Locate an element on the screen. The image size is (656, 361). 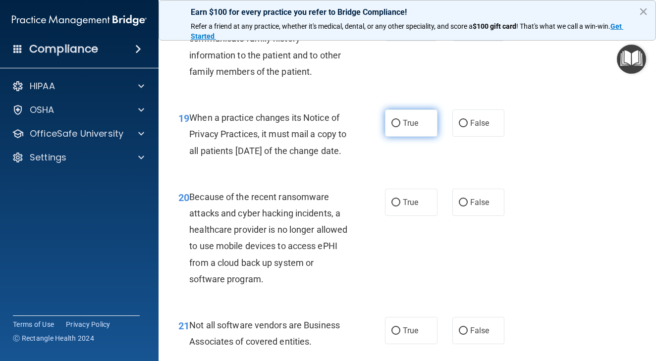
span: ! That's what we call a win-win. is located at coordinates (564, 26).